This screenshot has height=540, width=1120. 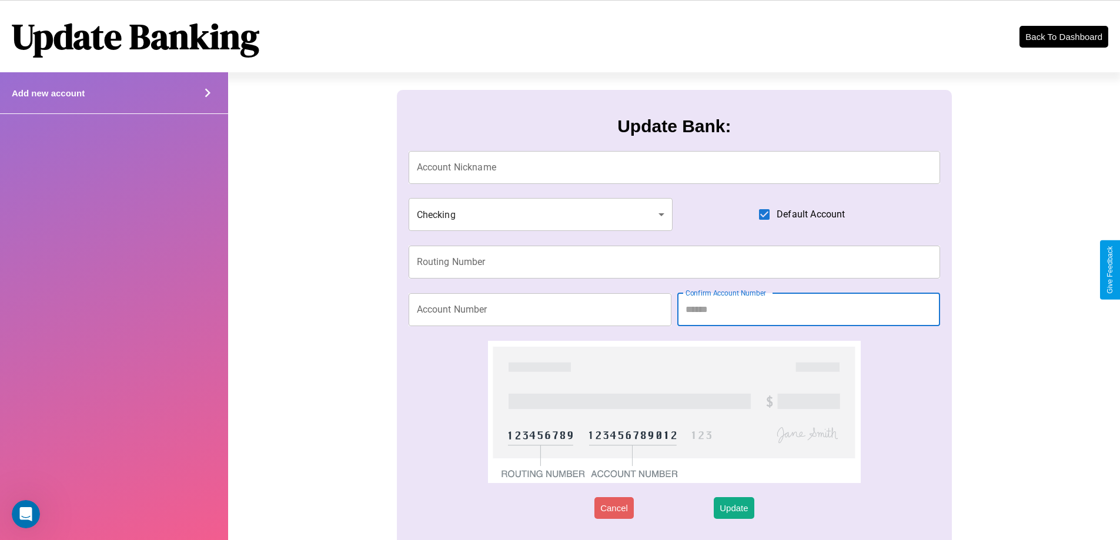 I want to click on button: Back To Dashboard, so click(x=1064, y=36).